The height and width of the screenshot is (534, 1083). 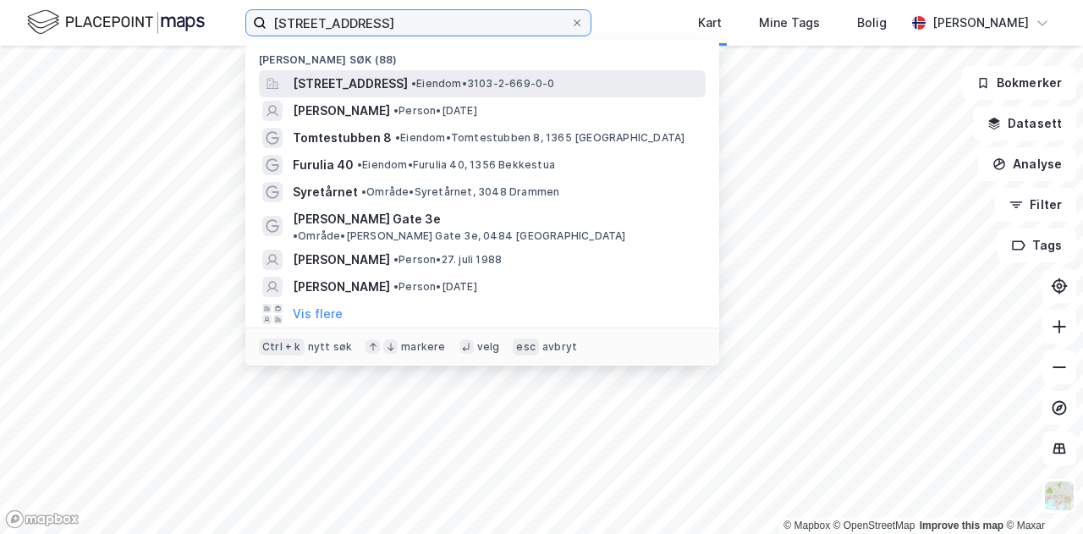 I want to click on a: Mapbox, so click(x=807, y=526).